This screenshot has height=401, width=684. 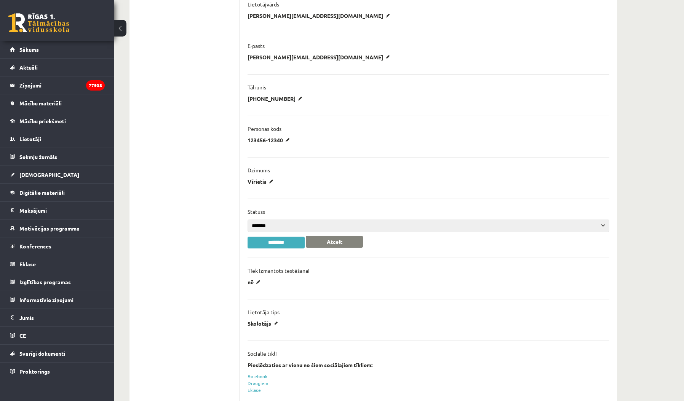 I want to click on a: Facebook, so click(x=257, y=377).